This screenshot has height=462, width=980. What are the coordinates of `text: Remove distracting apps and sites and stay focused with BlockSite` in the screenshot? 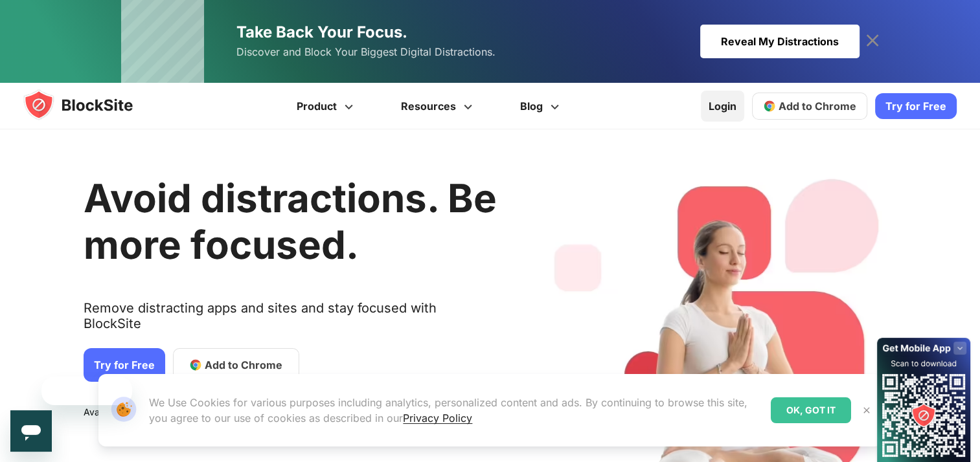 It's located at (290, 321).